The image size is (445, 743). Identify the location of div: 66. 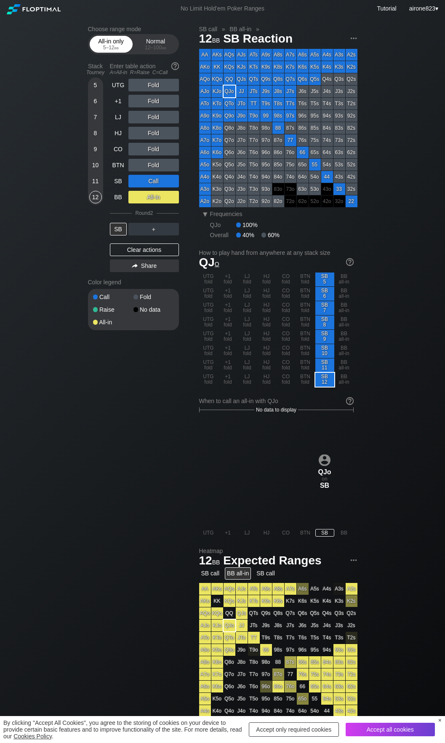
(303, 152).